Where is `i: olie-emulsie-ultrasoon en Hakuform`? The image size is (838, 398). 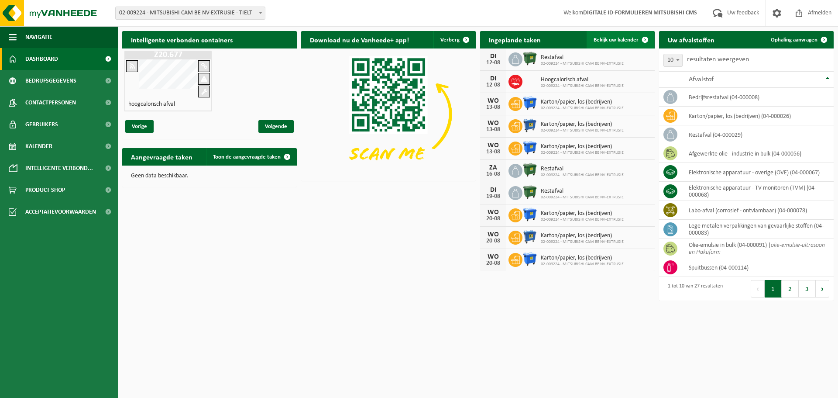 i: olie-emulsie-ultrasoon en Hakuform is located at coordinates (757, 248).